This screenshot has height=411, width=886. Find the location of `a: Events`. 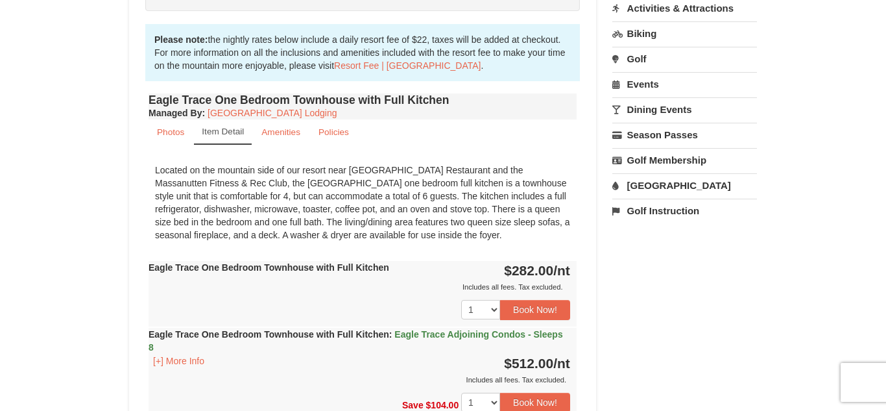

a: Events is located at coordinates (684, 84).